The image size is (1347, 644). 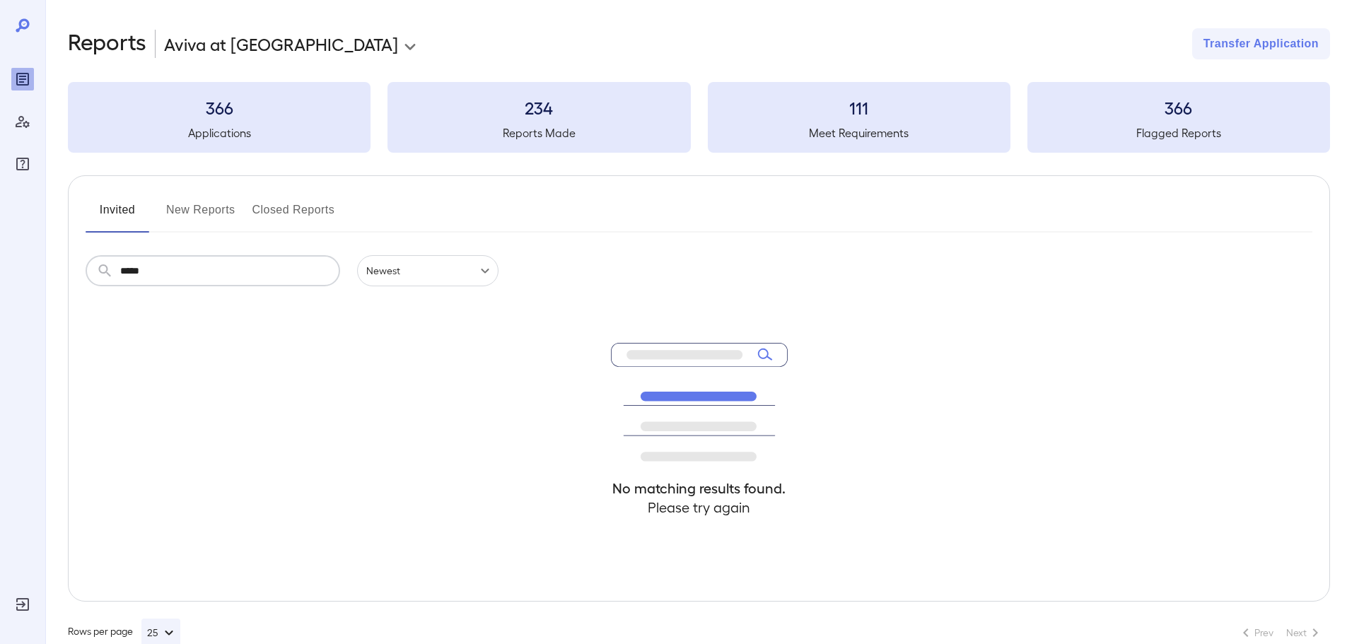 What do you see at coordinates (23, 122) in the screenshot?
I see `div: Manage Users` at bounding box center [23, 122].